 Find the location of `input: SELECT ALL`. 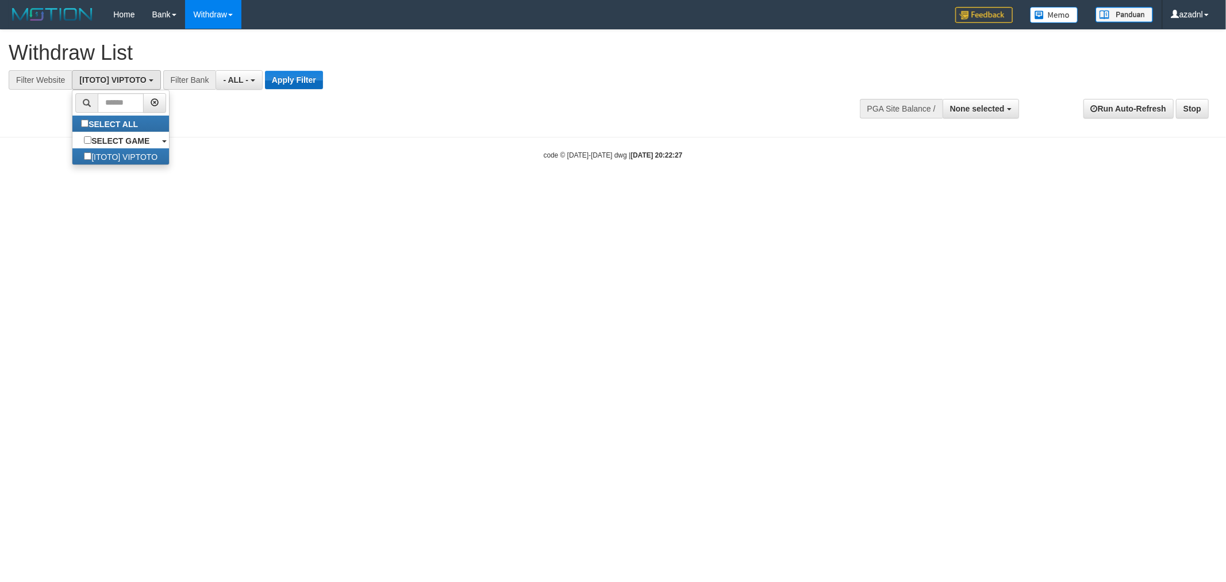

input: SELECT ALL is located at coordinates (85, 123).